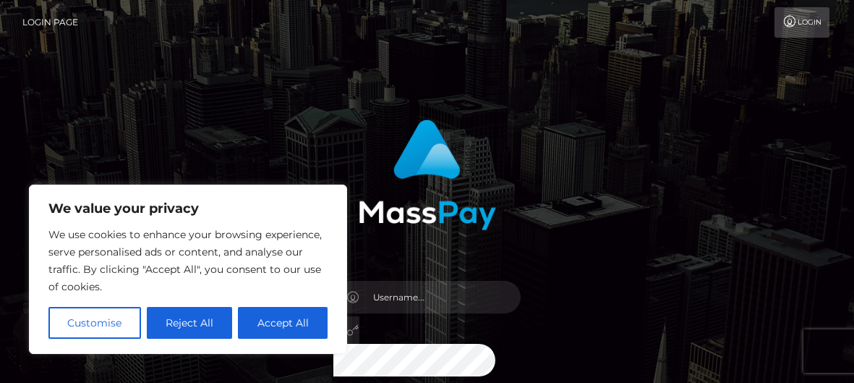 The width and height of the screenshot is (854, 383). I want to click on div: We value your privacy, so click(188, 269).